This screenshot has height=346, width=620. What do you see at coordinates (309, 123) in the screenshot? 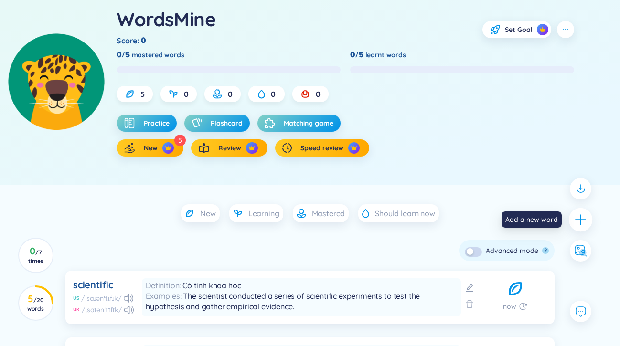
I see `span: Matching game` at bounding box center [309, 123].